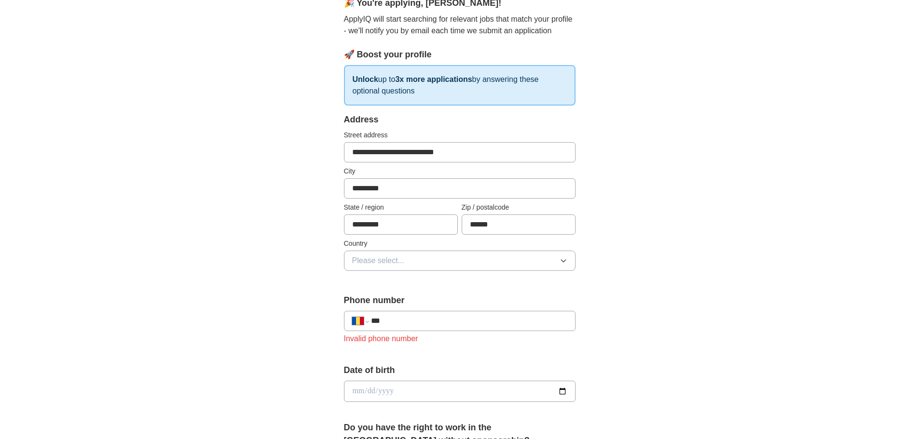 The width and height of the screenshot is (919, 439). What do you see at coordinates (460, 85) in the screenshot?
I see `p: up to by answering these optional questions` at bounding box center [460, 85].